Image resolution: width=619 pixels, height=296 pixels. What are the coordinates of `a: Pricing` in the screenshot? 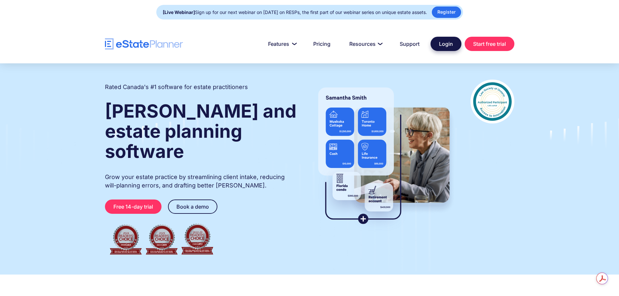 It's located at (322, 44).